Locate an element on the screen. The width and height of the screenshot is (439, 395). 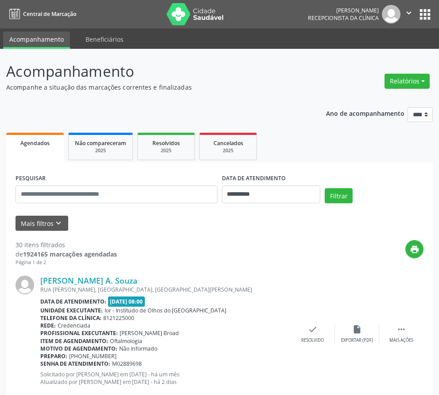
span: Central de Marcação is located at coordinates (50, 14).